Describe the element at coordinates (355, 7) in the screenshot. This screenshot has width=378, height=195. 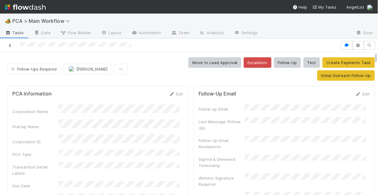
I see `span: AngelList` at that location.